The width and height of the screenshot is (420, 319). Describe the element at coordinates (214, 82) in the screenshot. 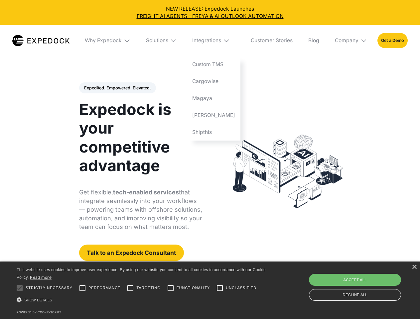

I see `a: Cargowise` at that location.